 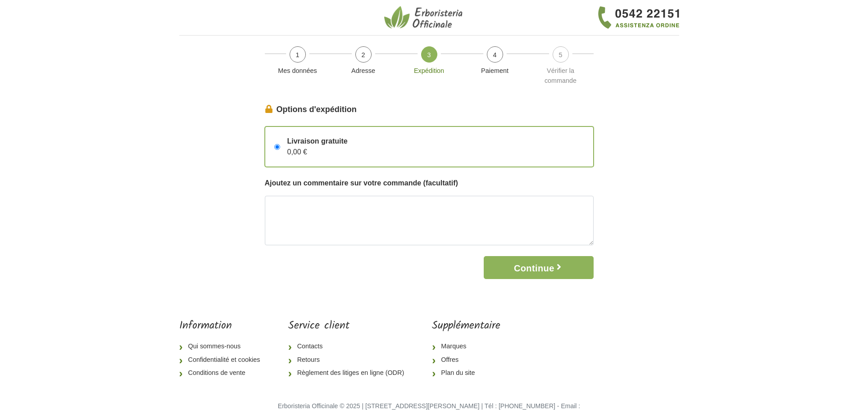 What do you see at coordinates (223, 360) in the screenshot?
I see `a: Confidentialité et cookies` at bounding box center [223, 360].